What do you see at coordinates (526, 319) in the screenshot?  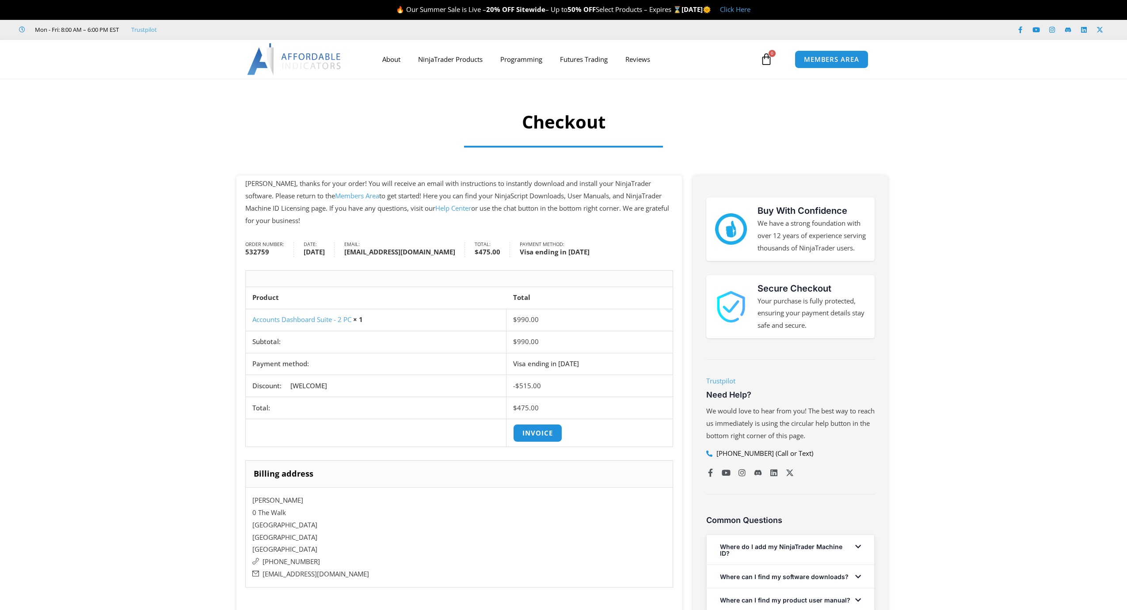 I see `bdi: 990.00` at bounding box center [526, 319].